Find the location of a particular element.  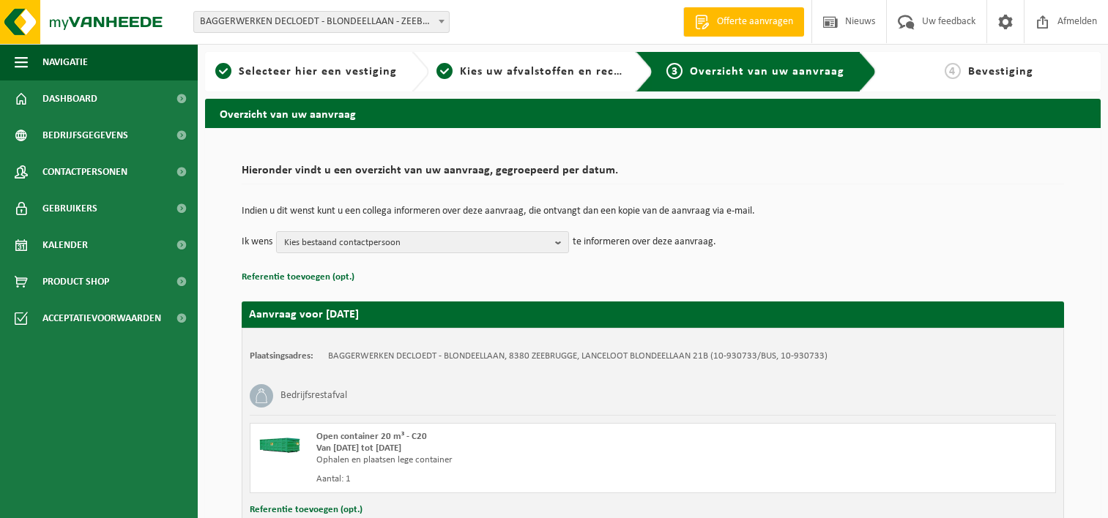

button: Kies bestaand contactpersoon is located at coordinates (422, 242).